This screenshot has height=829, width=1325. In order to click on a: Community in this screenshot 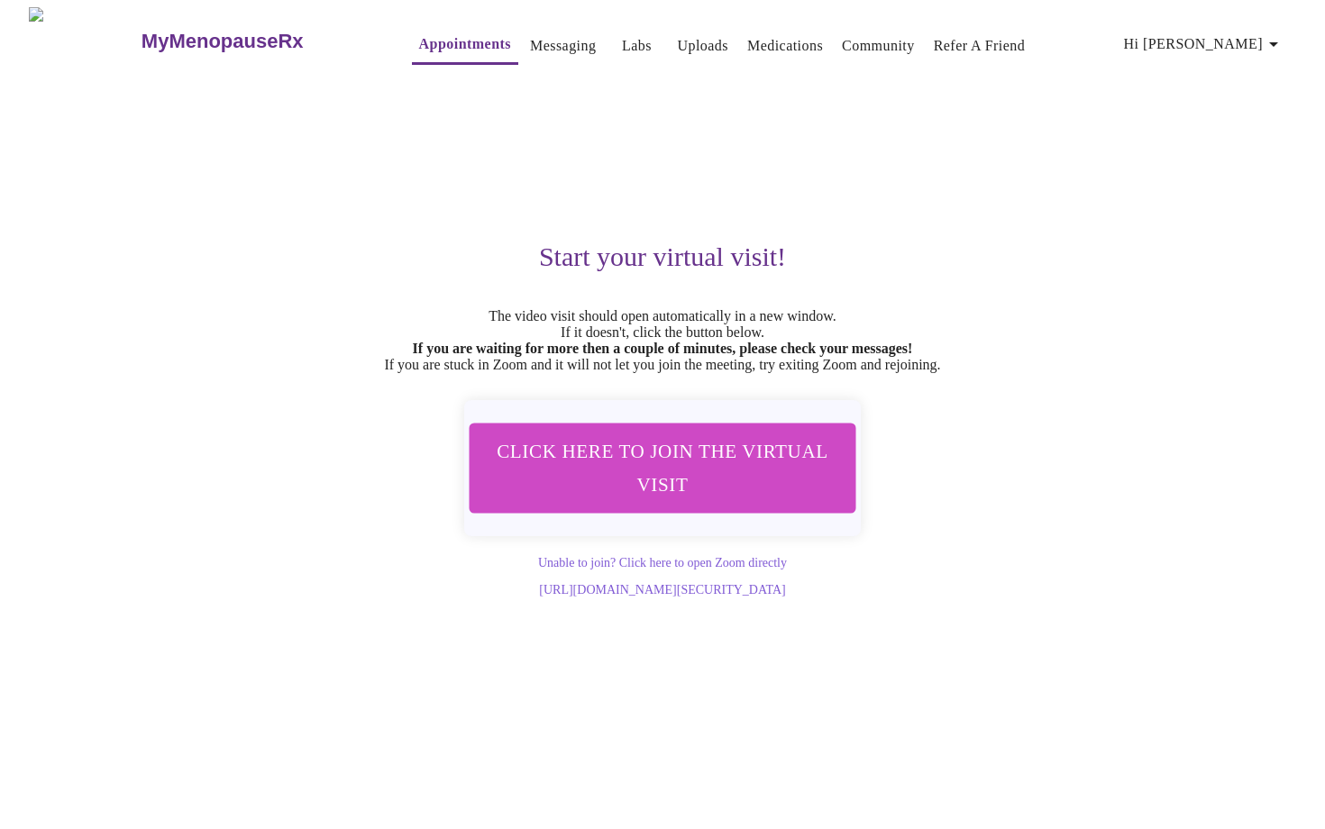, I will do `click(878, 46)`.